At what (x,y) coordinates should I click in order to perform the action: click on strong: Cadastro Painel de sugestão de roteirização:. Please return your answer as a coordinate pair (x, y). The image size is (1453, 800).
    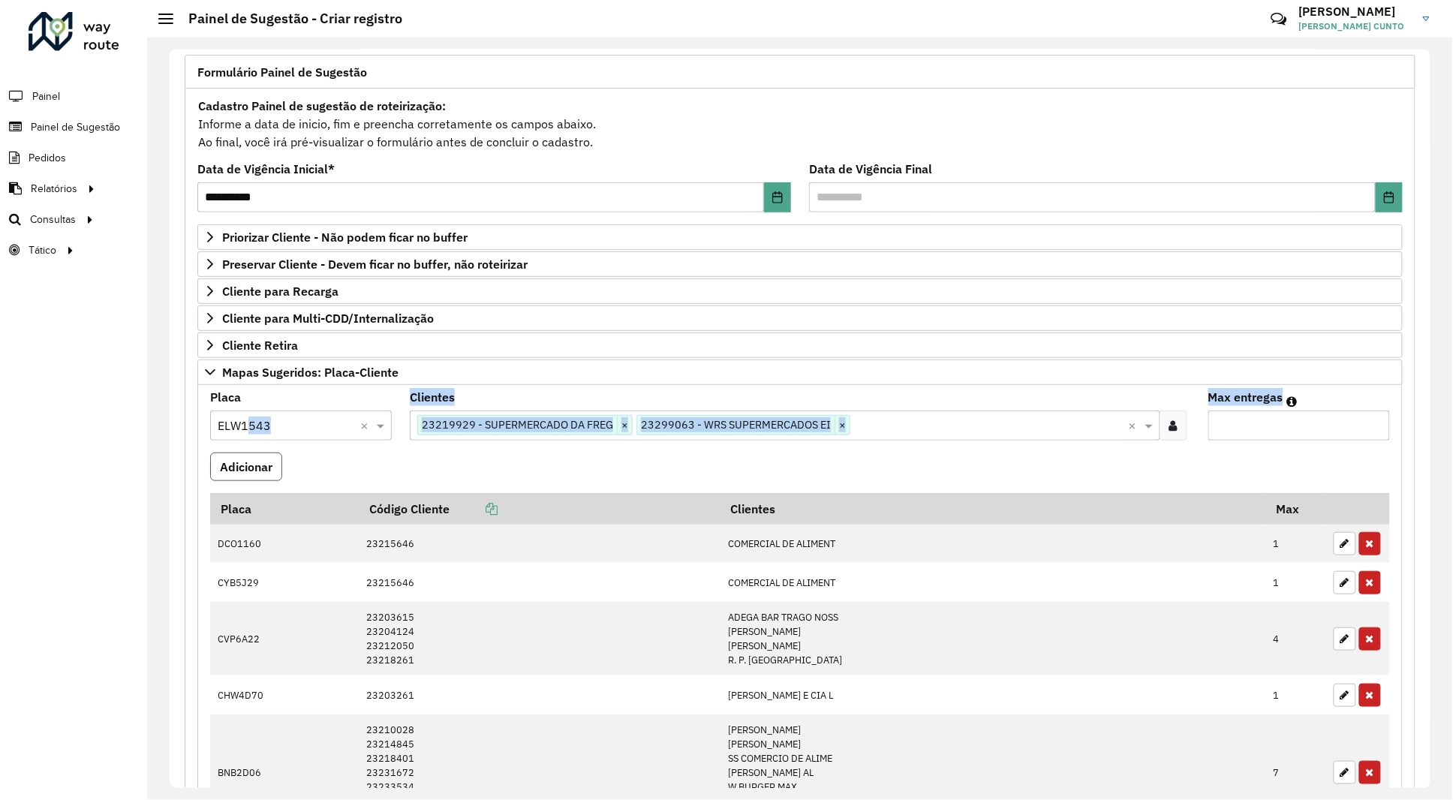
    Looking at the image, I should click on (322, 106).